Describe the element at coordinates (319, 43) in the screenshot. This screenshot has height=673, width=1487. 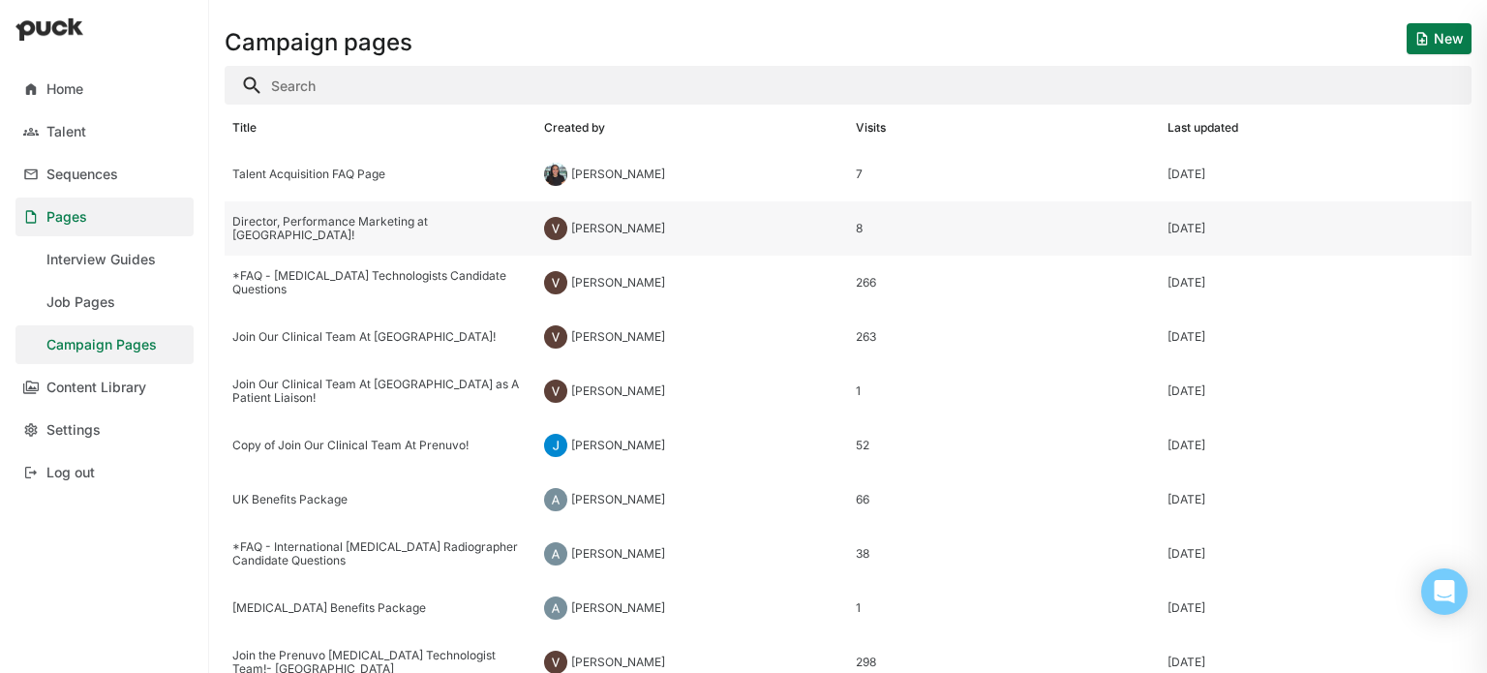
I see `h1: Campaign pages` at that location.